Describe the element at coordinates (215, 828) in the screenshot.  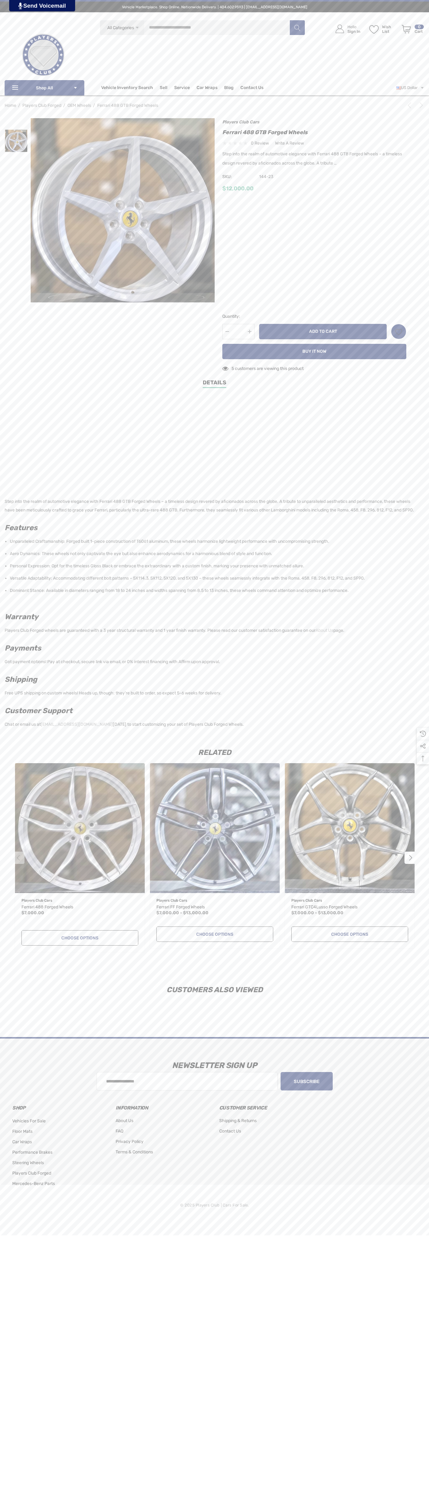
I see `img: Ferrari FF Wheels` at that location.